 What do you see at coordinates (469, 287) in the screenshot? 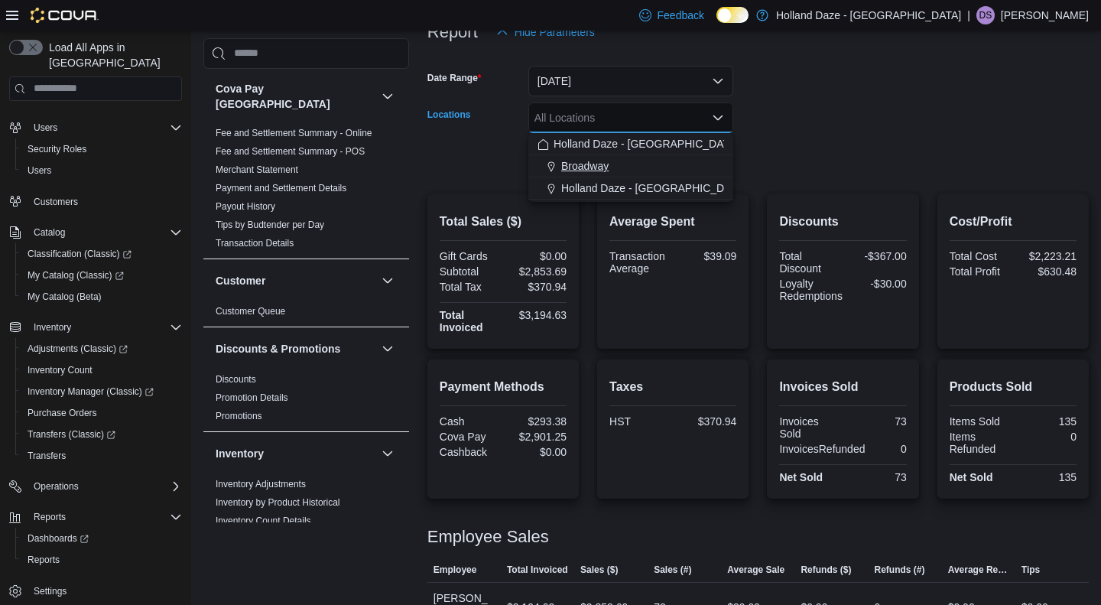
I see `div: Total Tax` at bounding box center [469, 287].